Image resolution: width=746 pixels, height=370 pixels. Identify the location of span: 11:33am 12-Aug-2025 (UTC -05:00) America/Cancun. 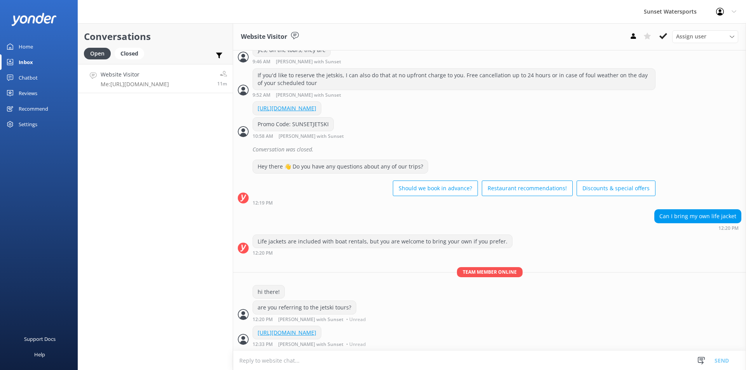
(222, 84).